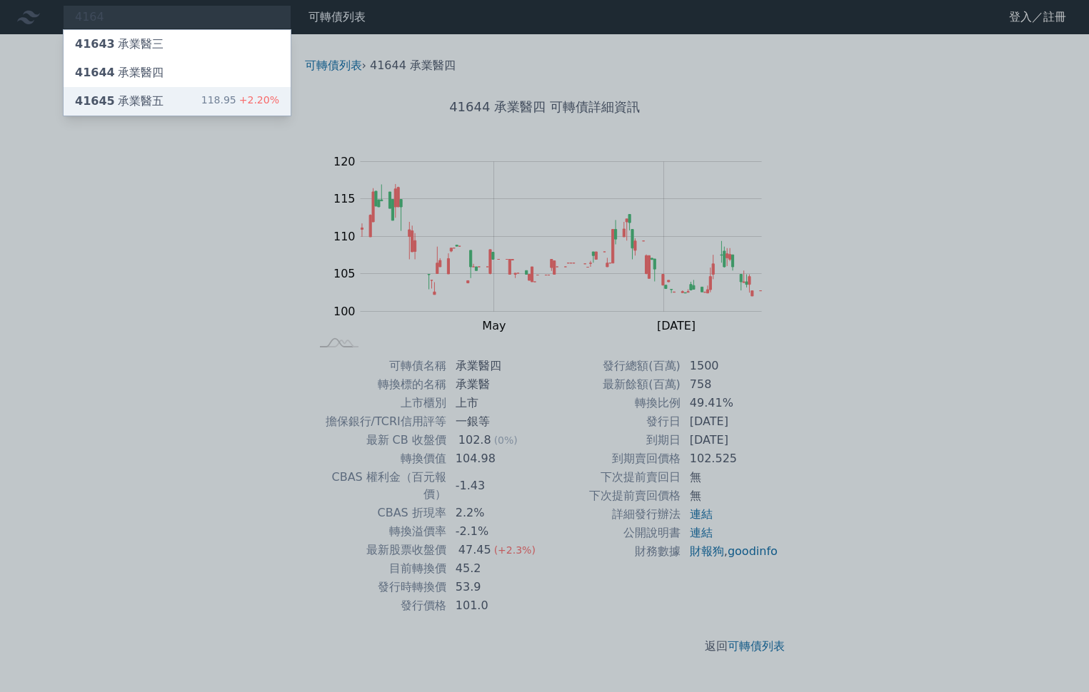 Image resolution: width=1089 pixels, height=692 pixels. What do you see at coordinates (240, 101) in the screenshot?
I see `div: 118.95` at bounding box center [240, 101].